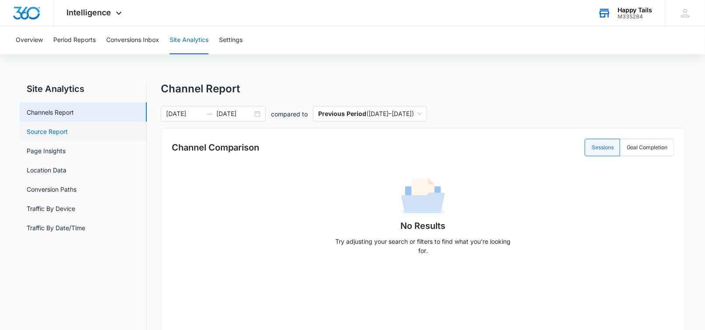  What do you see at coordinates (29, 40) in the screenshot?
I see `button: Overview` at bounding box center [29, 40].